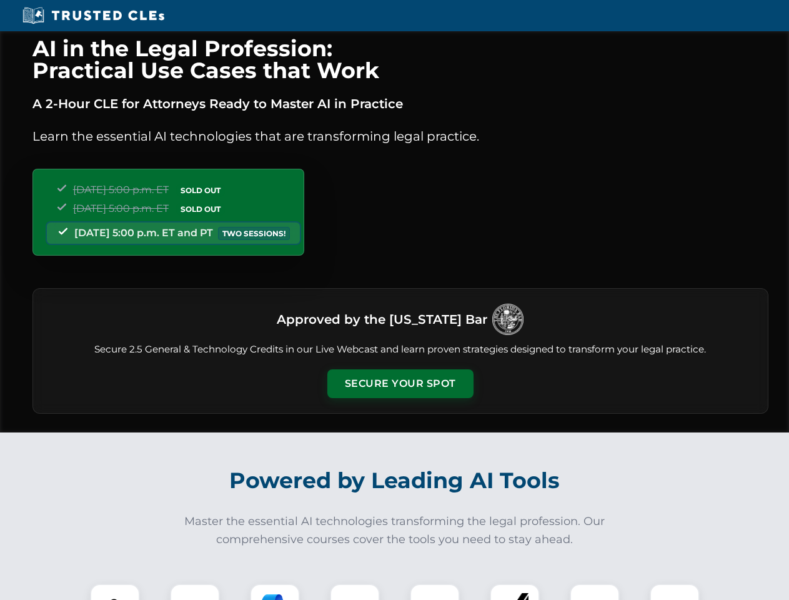 This screenshot has width=789, height=600. Describe the element at coordinates (508, 319) in the screenshot. I see `img: Logo` at that location.